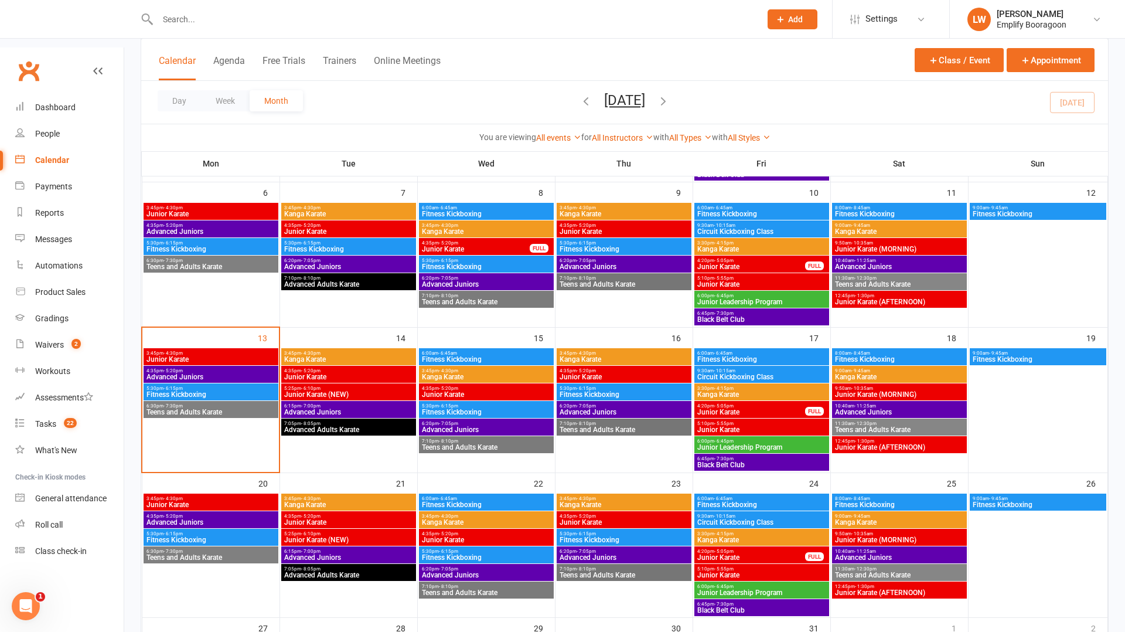  What do you see at coordinates (762, 458) in the screenshot?
I see `span: 6:45pm` at bounding box center [762, 458].